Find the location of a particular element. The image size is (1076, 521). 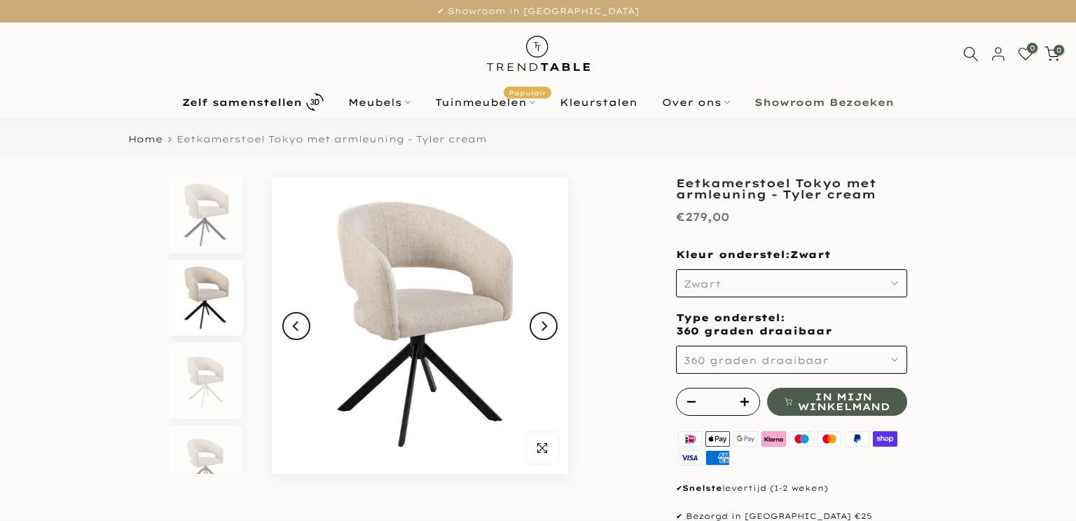

img: master is located at coordinates (830, 439).